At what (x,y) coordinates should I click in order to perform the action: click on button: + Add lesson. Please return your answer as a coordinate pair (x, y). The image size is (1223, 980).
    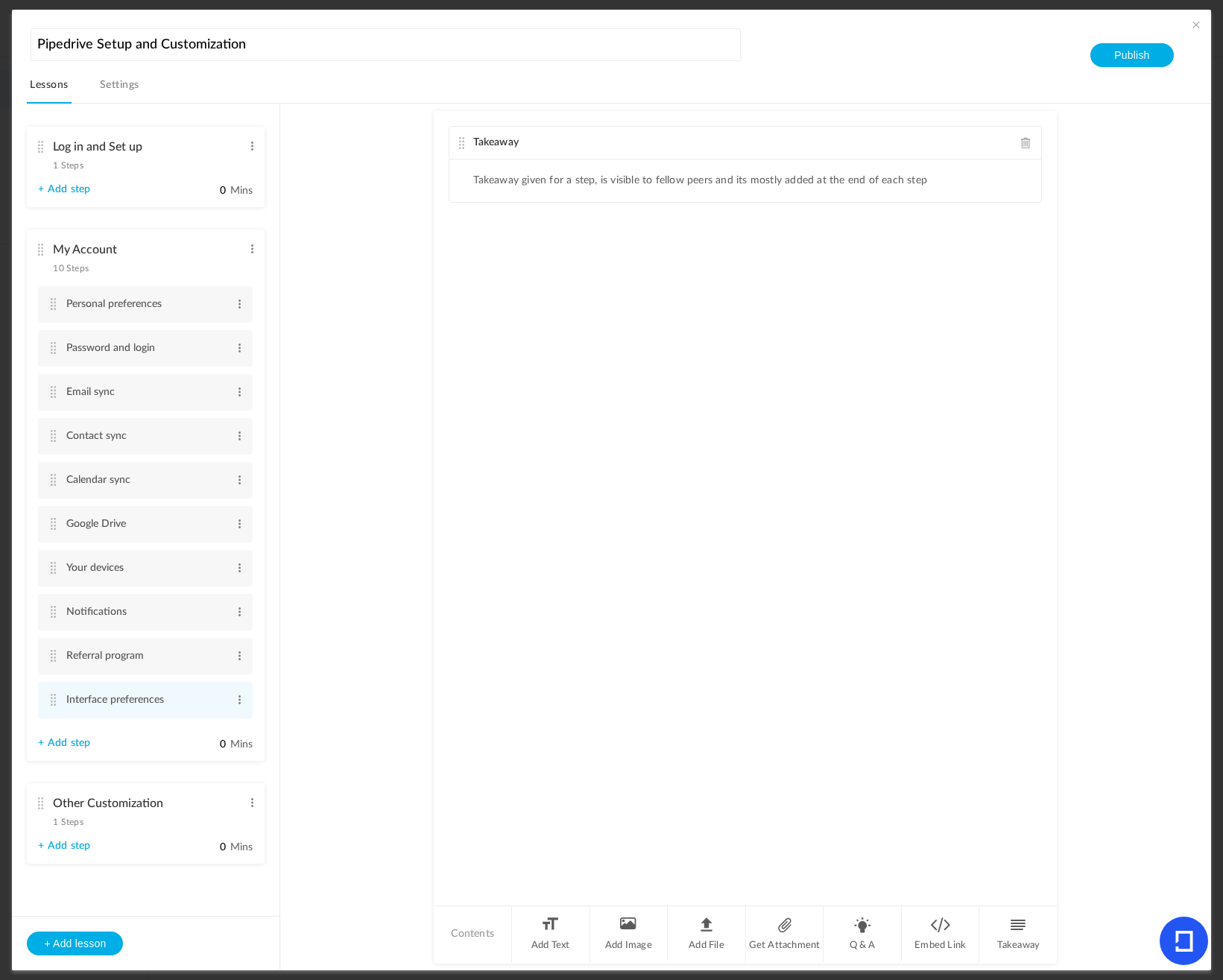
    Looking at the image, I should click on (75, 944).